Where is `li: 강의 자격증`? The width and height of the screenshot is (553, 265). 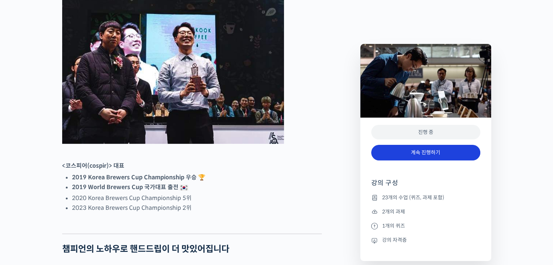
li: 강의 자격증 is located at coordinates (426, 241).